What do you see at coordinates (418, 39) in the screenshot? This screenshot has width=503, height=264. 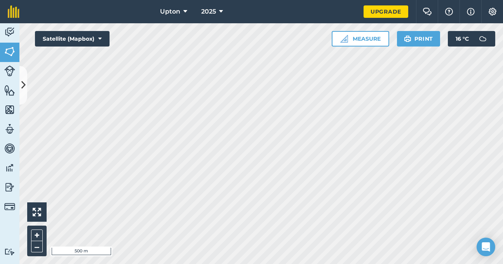 I see `button: Print` at bounding box center [418, 39].